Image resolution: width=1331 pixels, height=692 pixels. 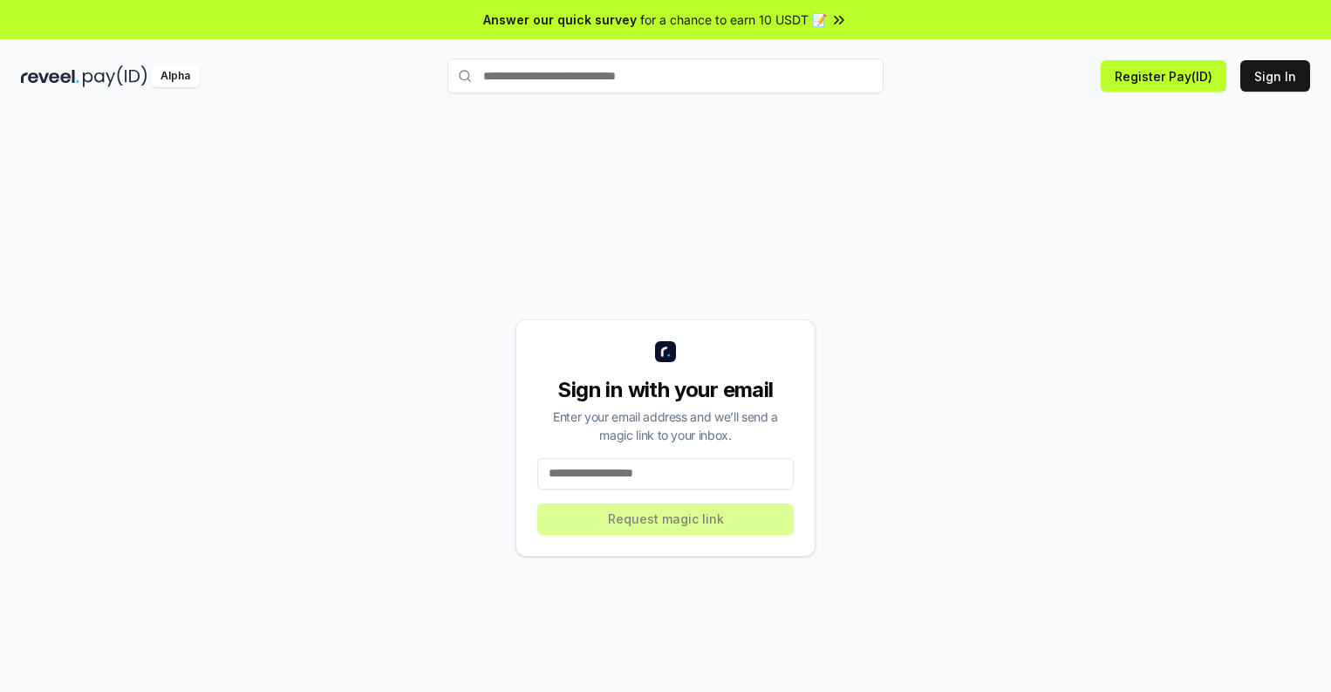 What do you see at coordinates (665, 390) in the screenshot?
I see `div: Sign in with your email` at bounding box center [665, 390].